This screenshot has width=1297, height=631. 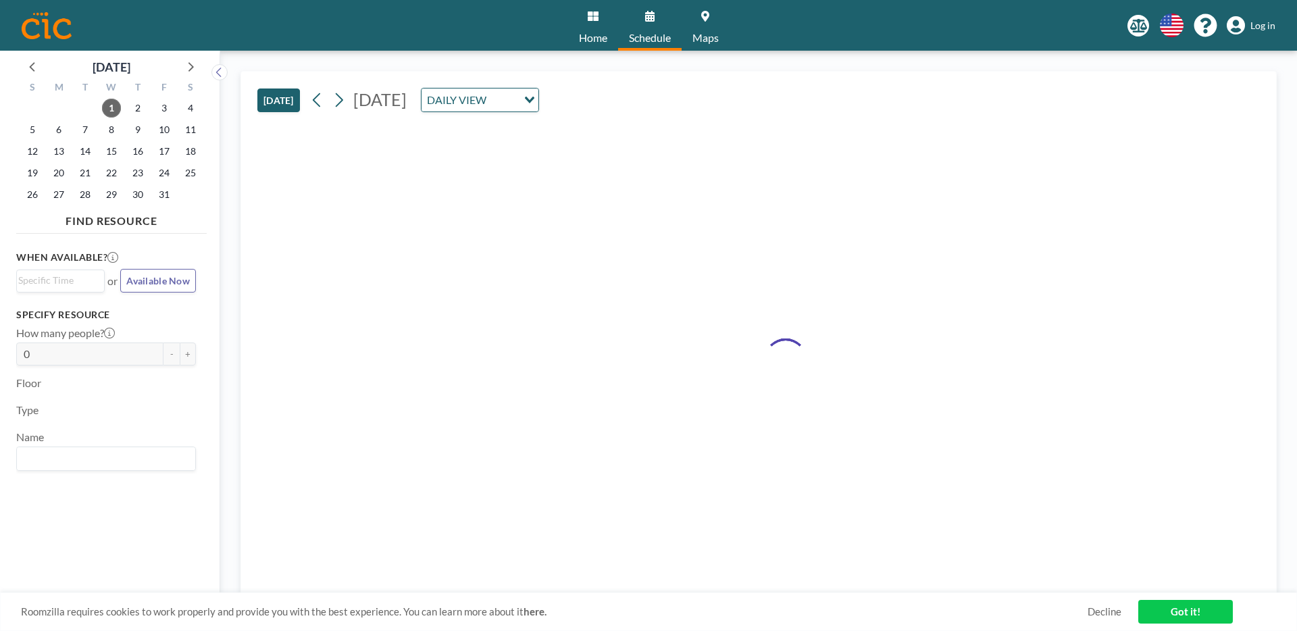 What do you see at coordinates (32, 151) in the screenshot?
I see `span: Sunday, October 12, 2025` at bounding box center [32, 151].